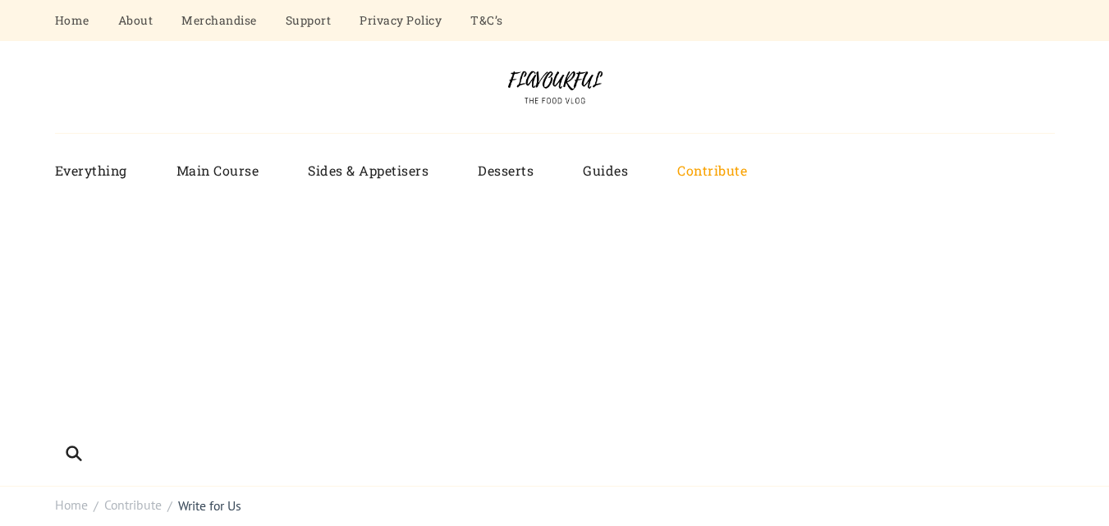  Describe the element at coordinates (71, 506) in the screenshot. I see `a: Home` at that location.